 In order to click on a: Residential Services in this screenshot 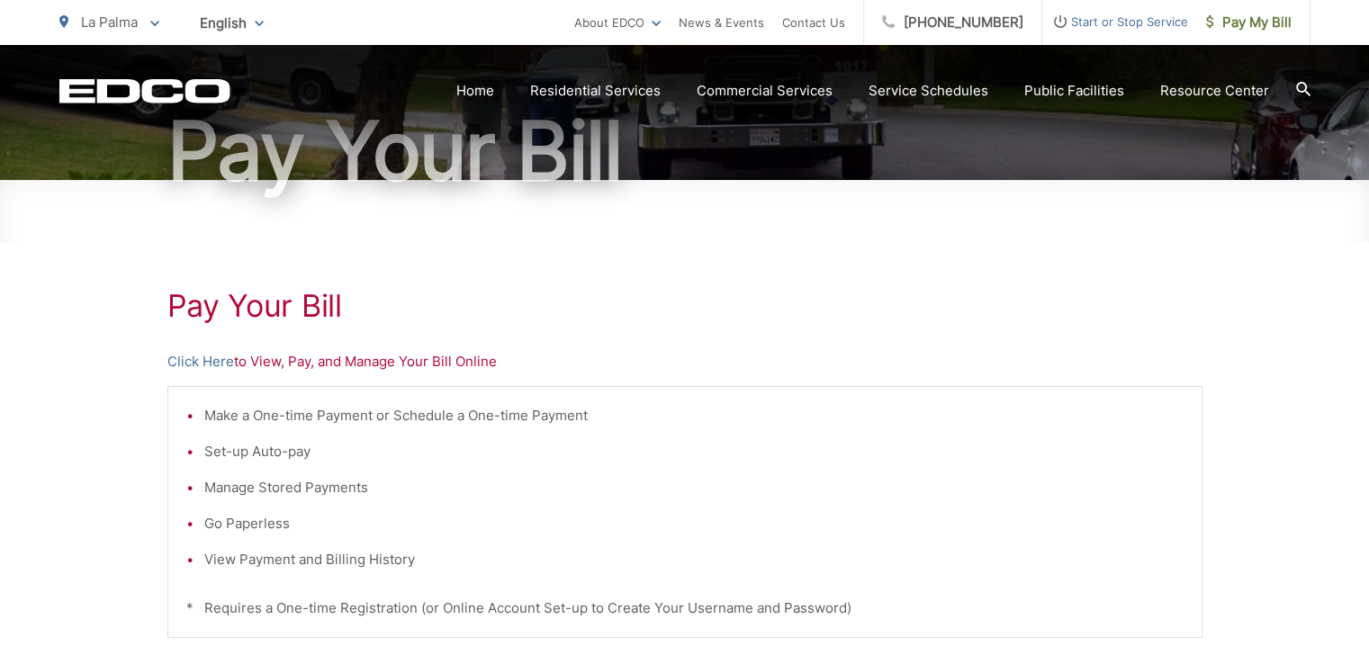, I will do `click(595, 91)`.